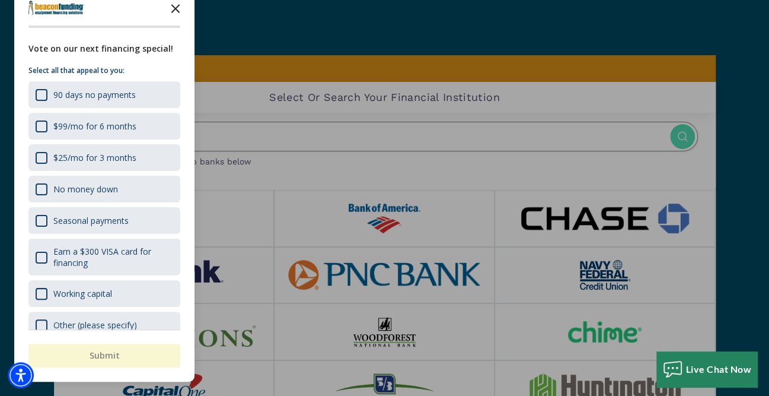 This screenshot has height=396, width=769. What do you see at coordinates (21, 375) in the screenshot?
I see `div: Accessibility Menu` at bounding box center [21, 375].